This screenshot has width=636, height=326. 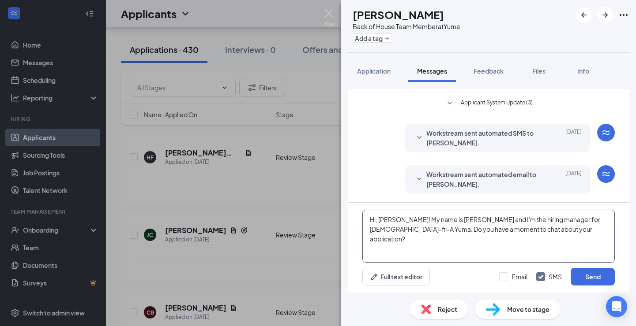 I want to click on button: SmallChevronDownApplicant System Update (3), so click(x=488, y=104).